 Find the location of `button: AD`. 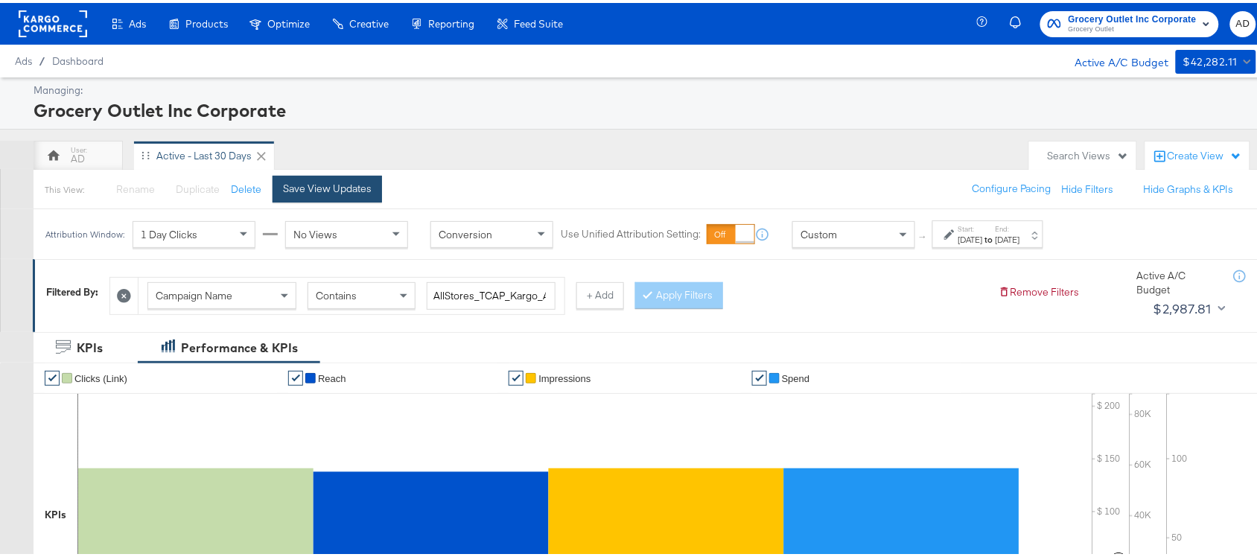

button: AD is located at coordinates (1243, 21).